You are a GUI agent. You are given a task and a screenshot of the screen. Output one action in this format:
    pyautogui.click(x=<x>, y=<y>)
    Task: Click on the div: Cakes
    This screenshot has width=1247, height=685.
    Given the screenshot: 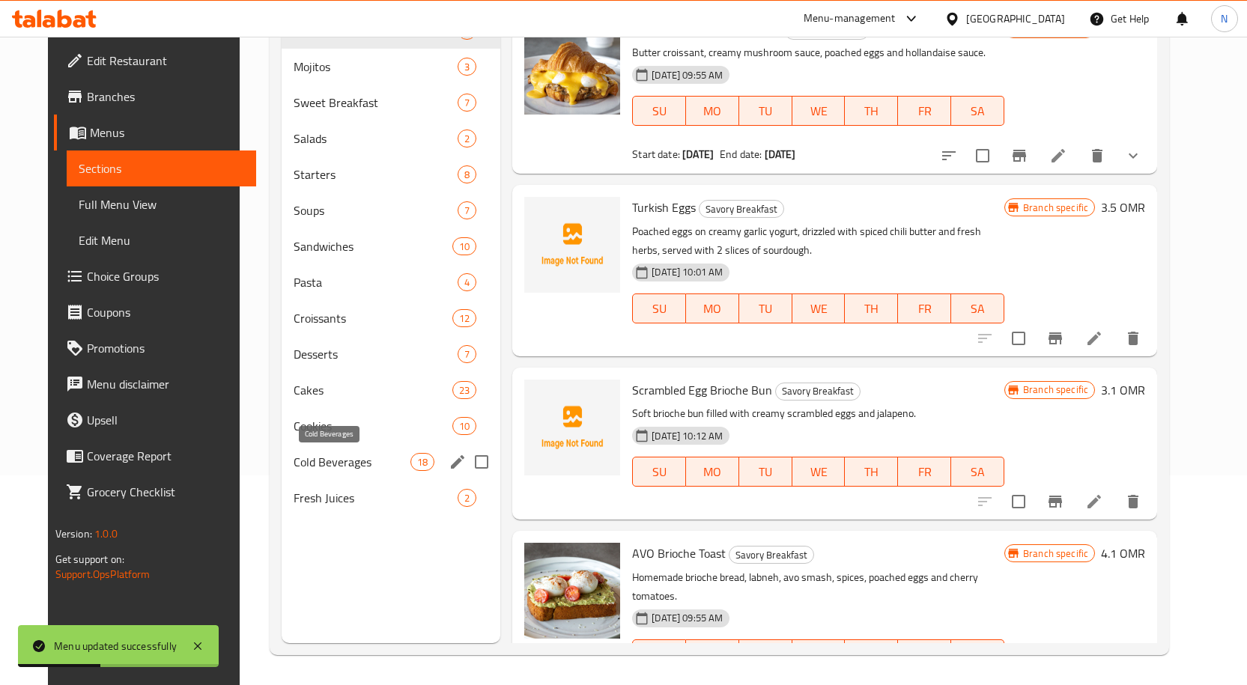 What is the action you would take?
    pyautogui.click(x=373, y=390)
    